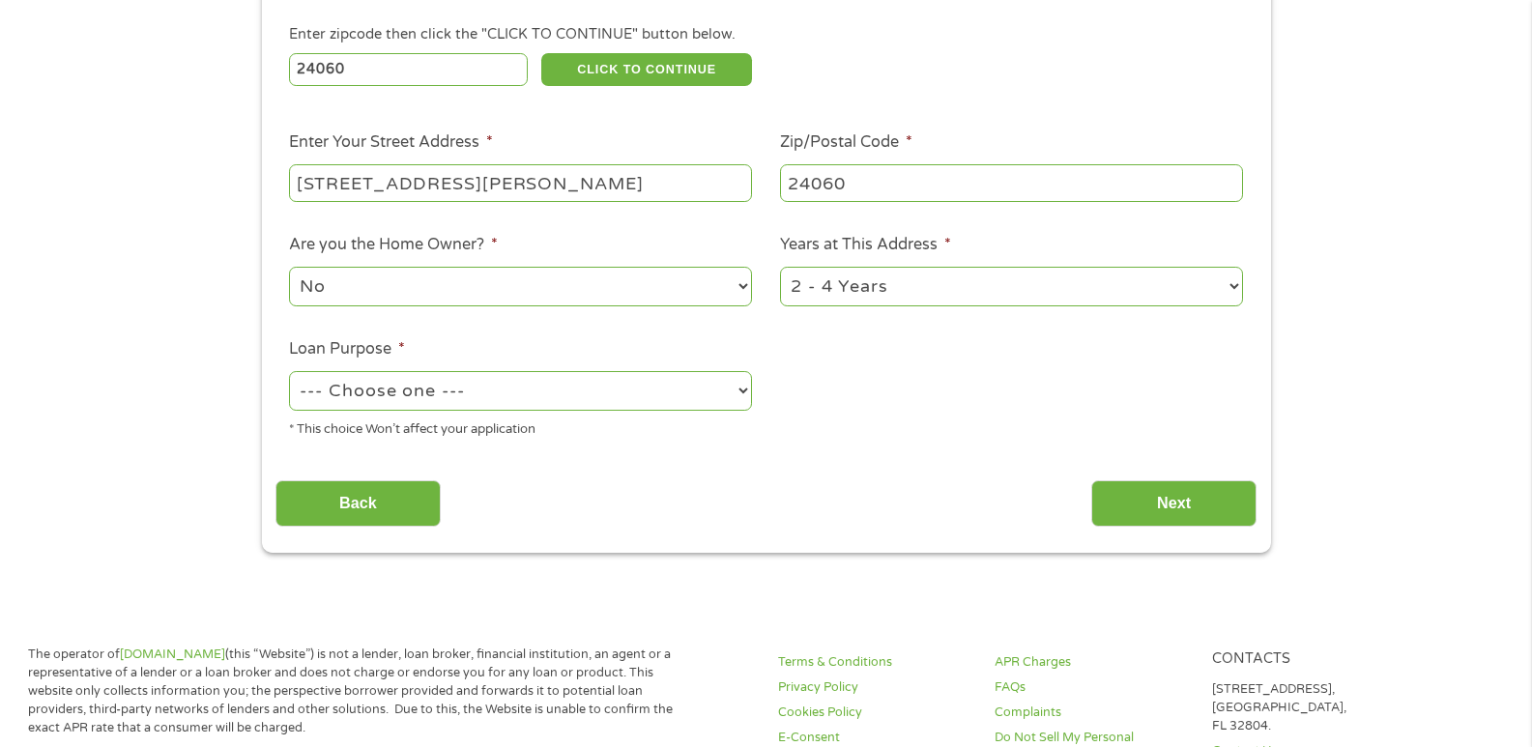  I want to click on div: Enter zipcode then click the "CLICK TO CONTINUE" button below., so click(766, 35).